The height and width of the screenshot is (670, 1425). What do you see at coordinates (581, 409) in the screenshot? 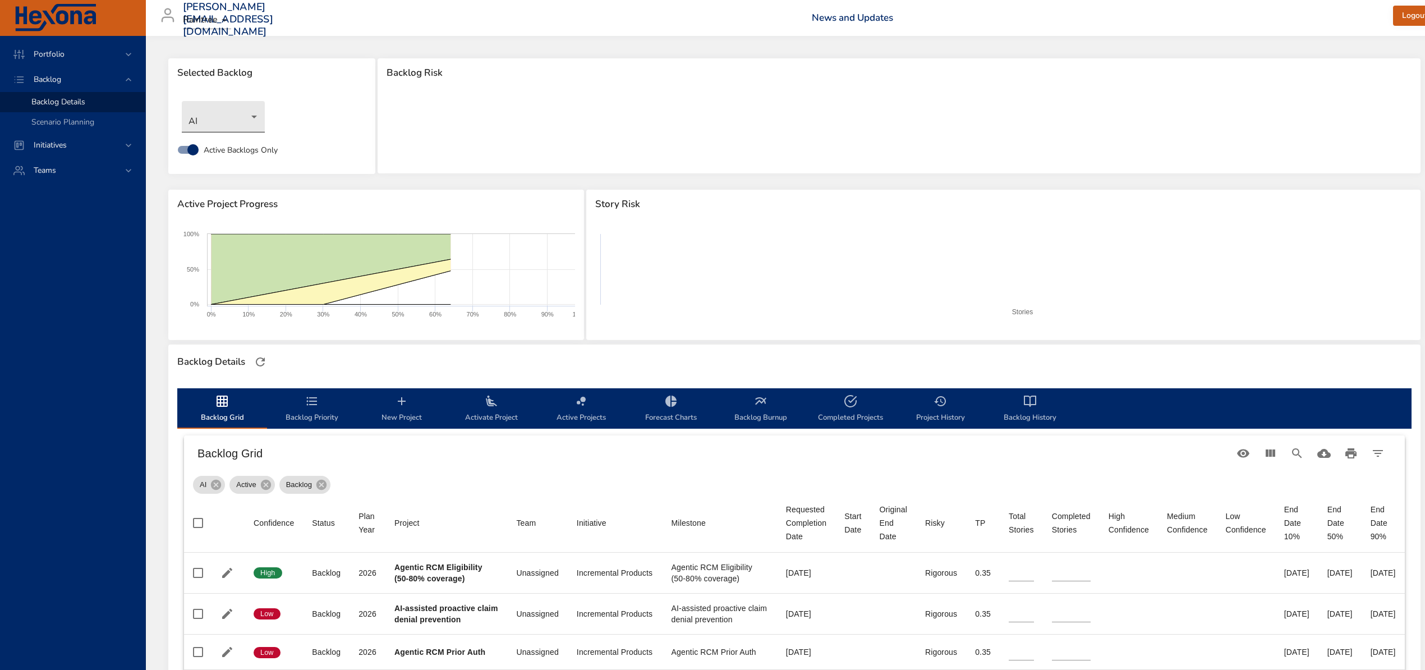
I see `span: Active Projects` at bounding box center [581, 409].